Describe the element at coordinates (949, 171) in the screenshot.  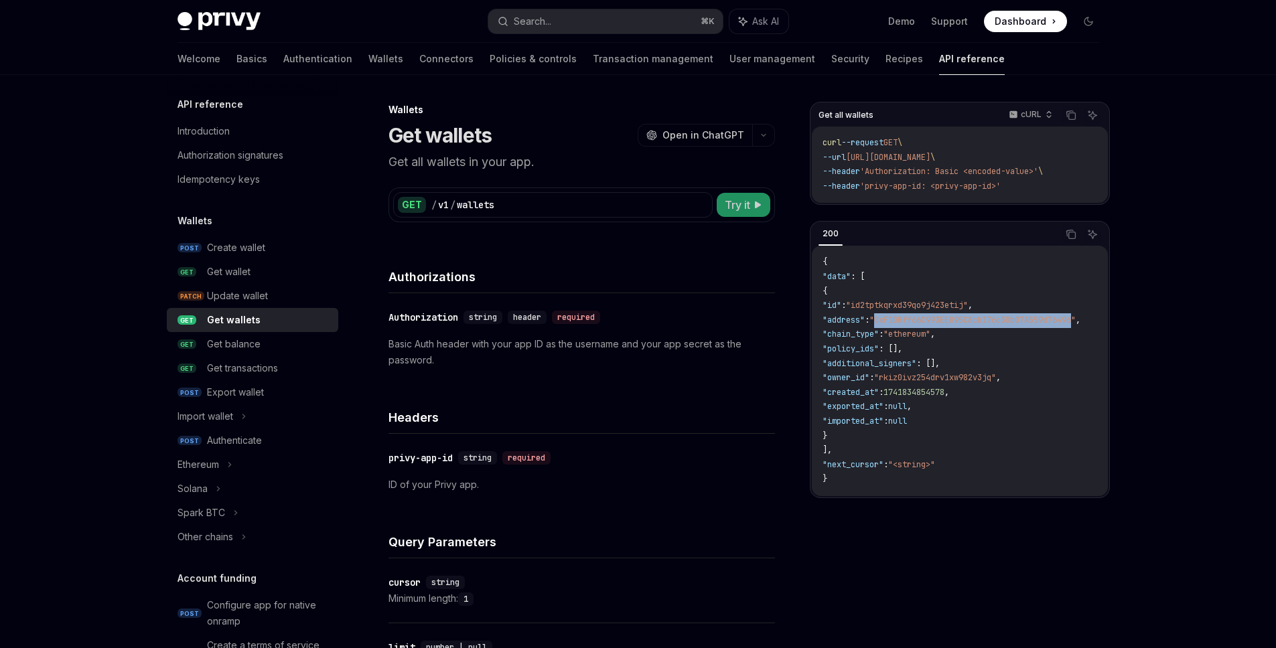
I see `span: 'Authorization: Basic <encoded-value>'` at that location.